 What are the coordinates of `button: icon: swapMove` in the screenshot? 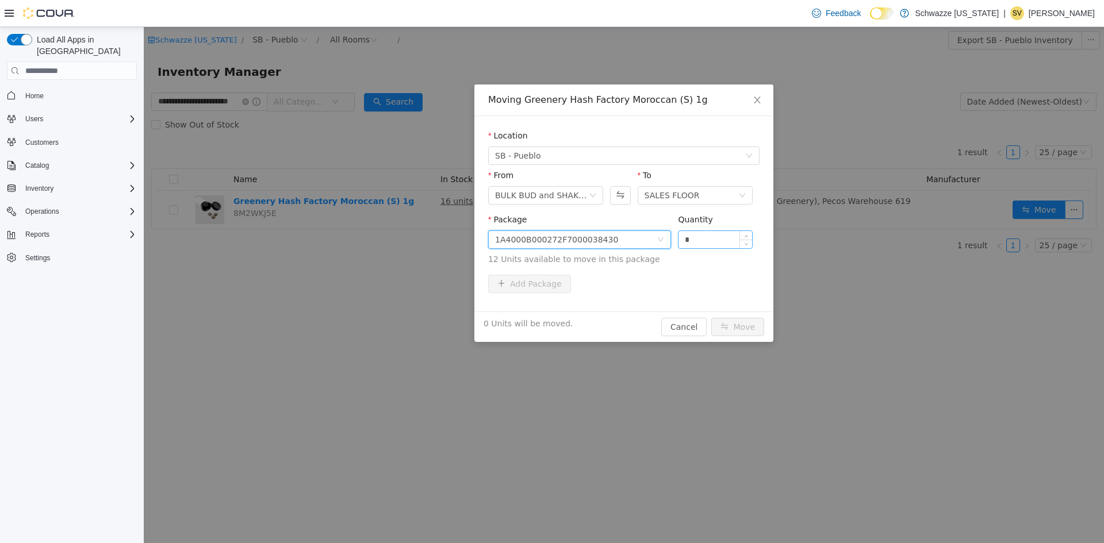 It's located at (594, 300).